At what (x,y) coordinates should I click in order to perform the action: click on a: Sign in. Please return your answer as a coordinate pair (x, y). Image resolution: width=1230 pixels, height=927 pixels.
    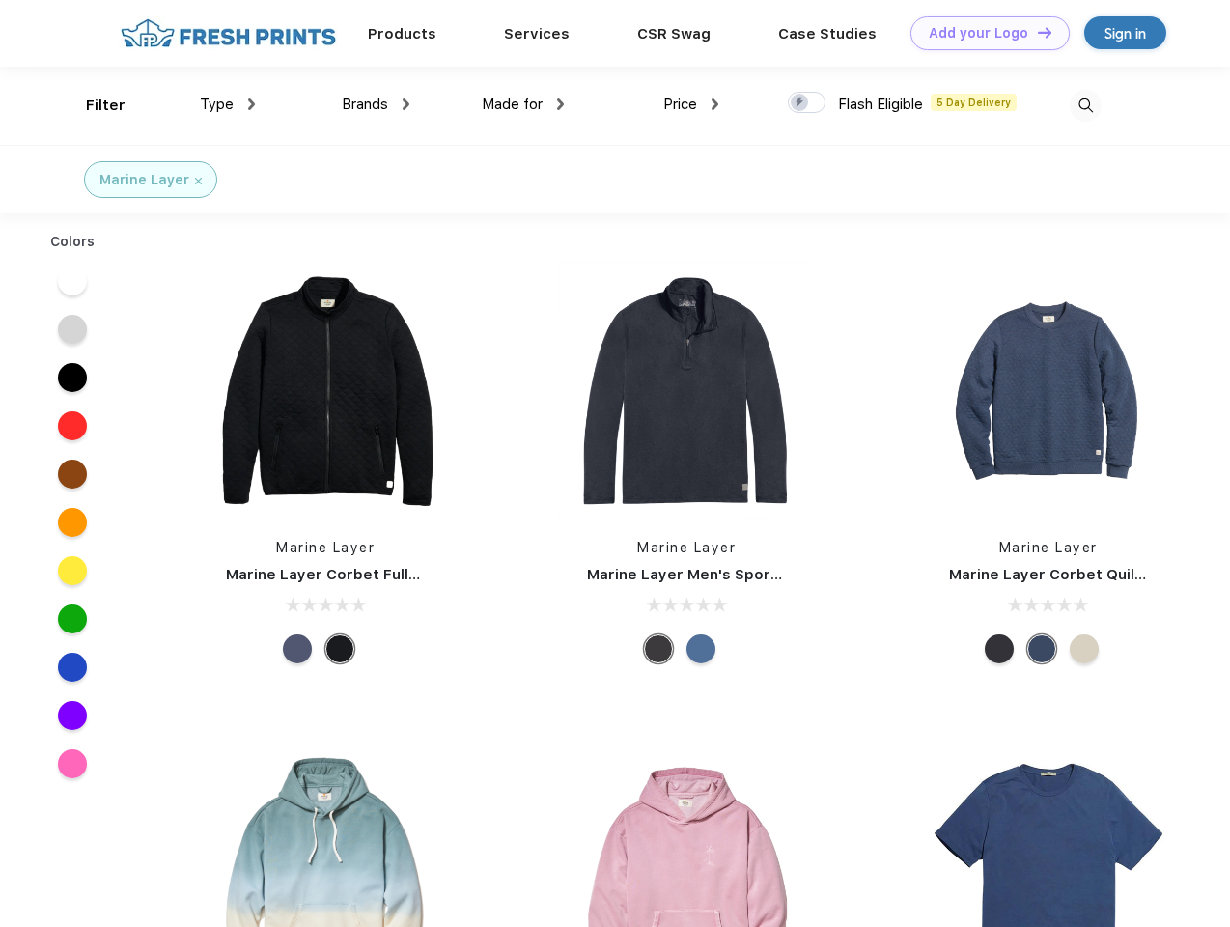
    Looking at the image, I should click on (1125, 33).